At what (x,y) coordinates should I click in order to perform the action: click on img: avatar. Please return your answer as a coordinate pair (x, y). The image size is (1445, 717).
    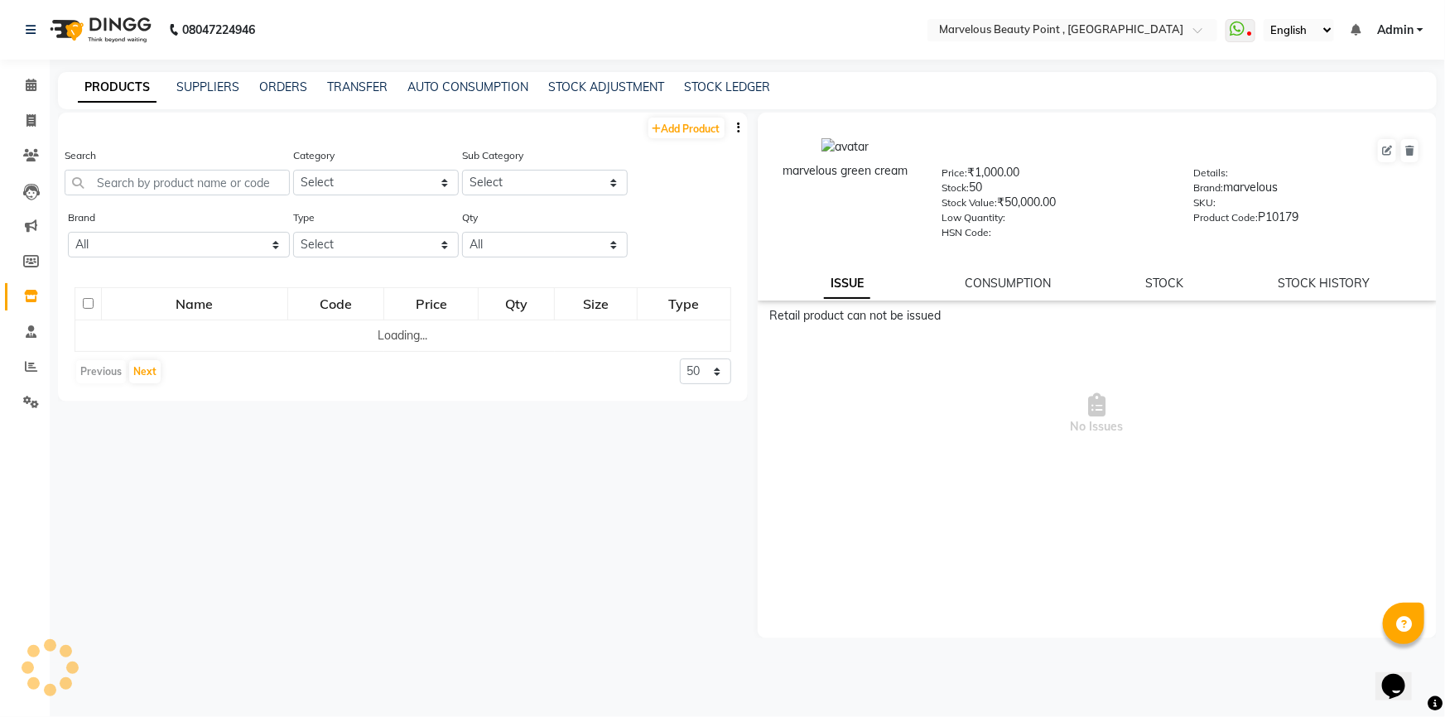
    Looking at the image, I should click on (844, 147).